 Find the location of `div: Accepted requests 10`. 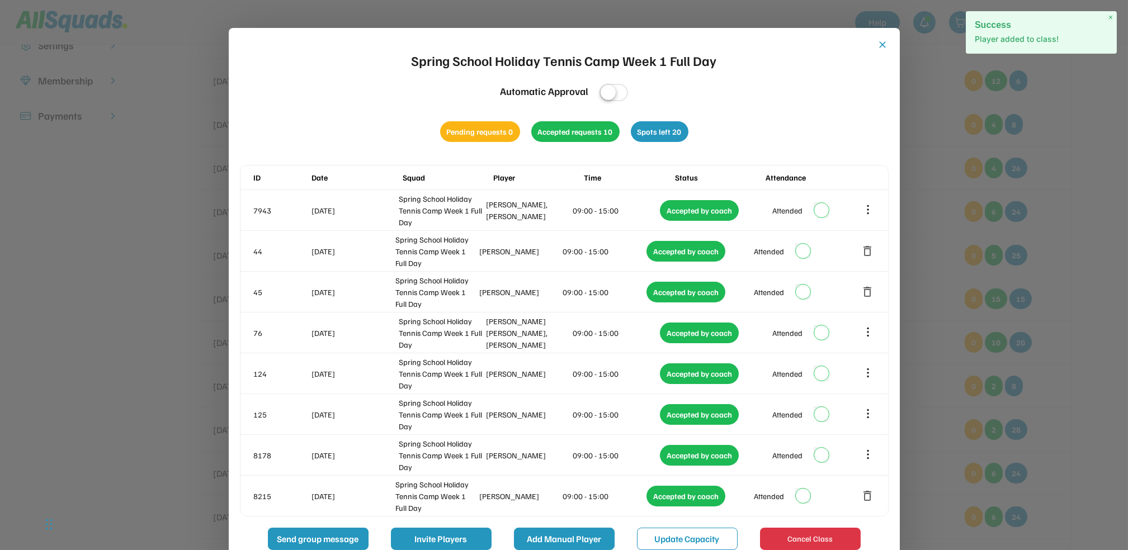

div: Accepted requests 10 is located at coordinates (576, 131).